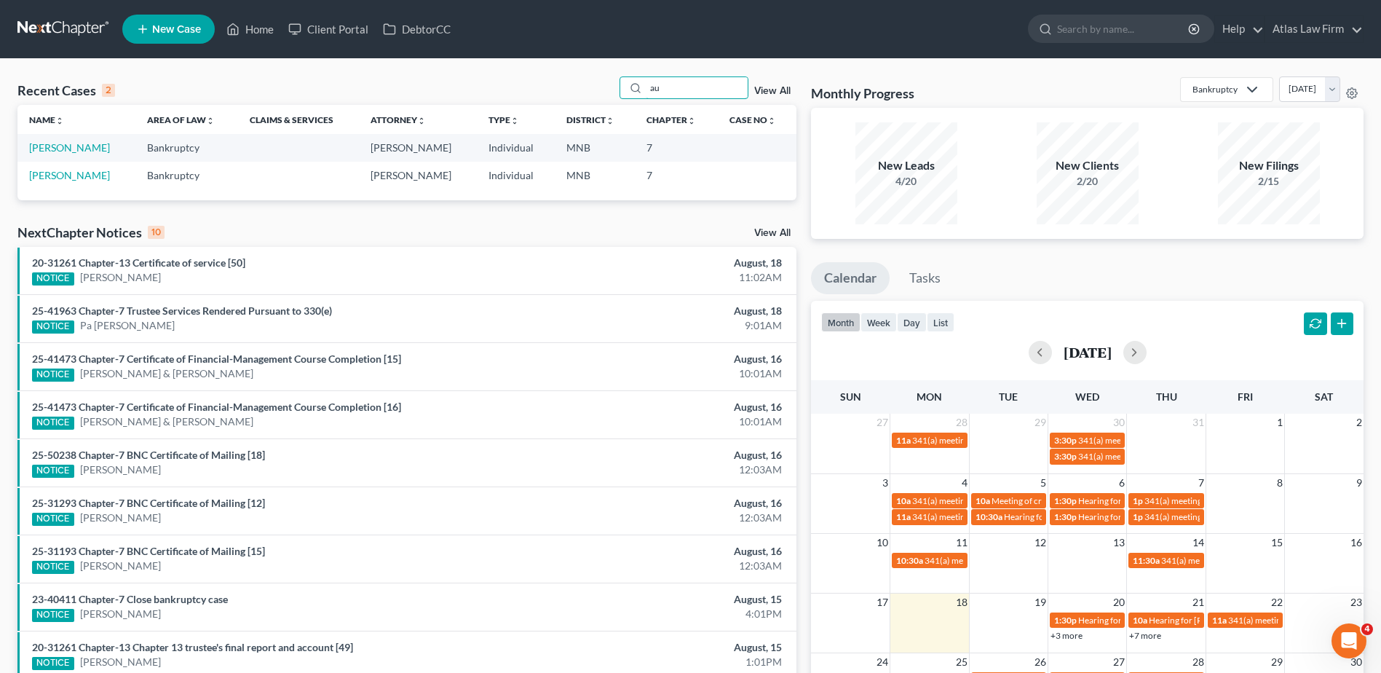  Describe the element at coordinates (662, 325) in the screenshot. I see `div: 9:01AM` at that location.